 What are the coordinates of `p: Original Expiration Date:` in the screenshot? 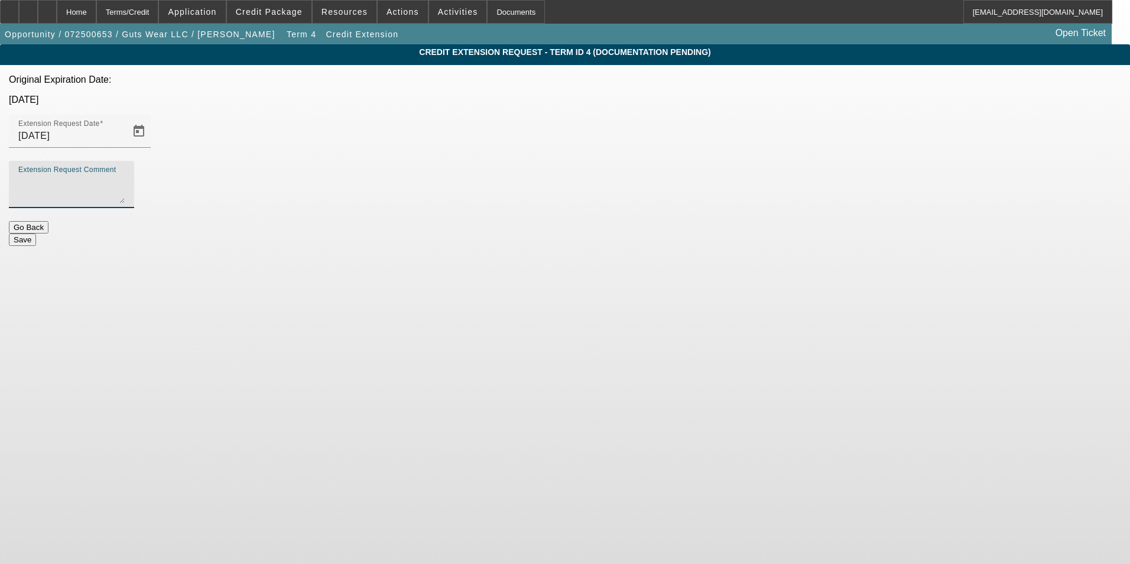 It's located at (565, 80).